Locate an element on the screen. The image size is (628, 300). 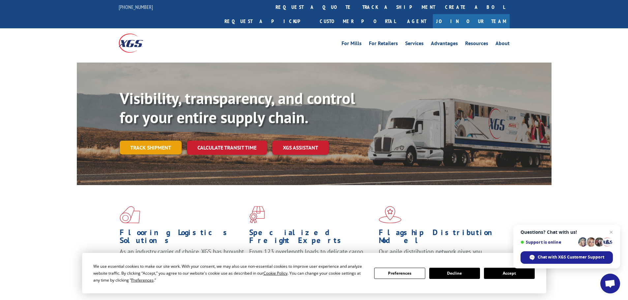
h1: Specialized Freight Experts is located at coordinates (311, 238).